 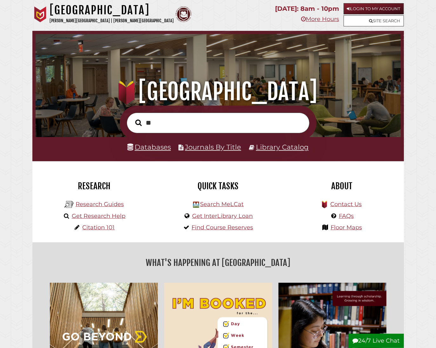 I want to click on a: Get Research Help, so click(x=99, y=216).